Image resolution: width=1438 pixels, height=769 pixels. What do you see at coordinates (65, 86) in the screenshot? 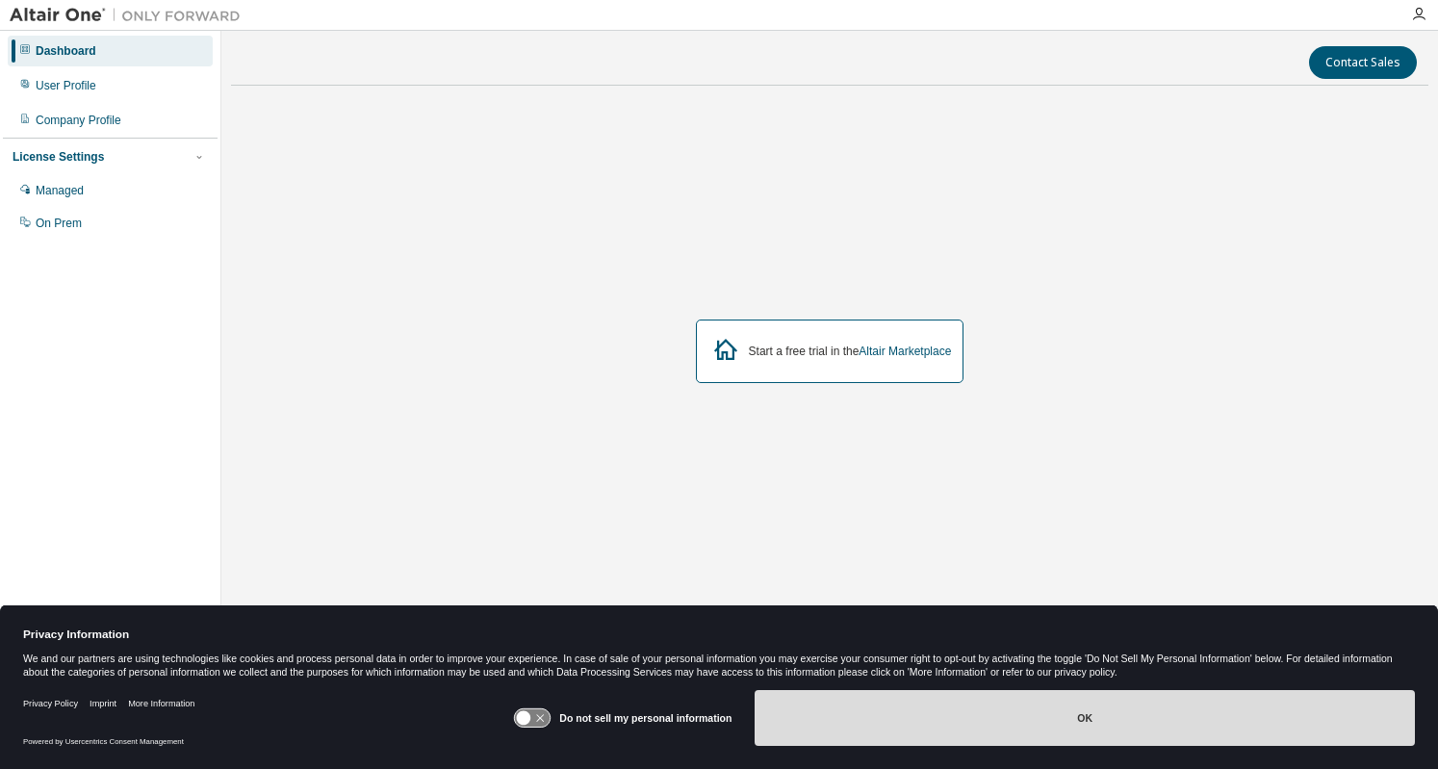
I see `div: User Profile` at bounding box center [65, 86].